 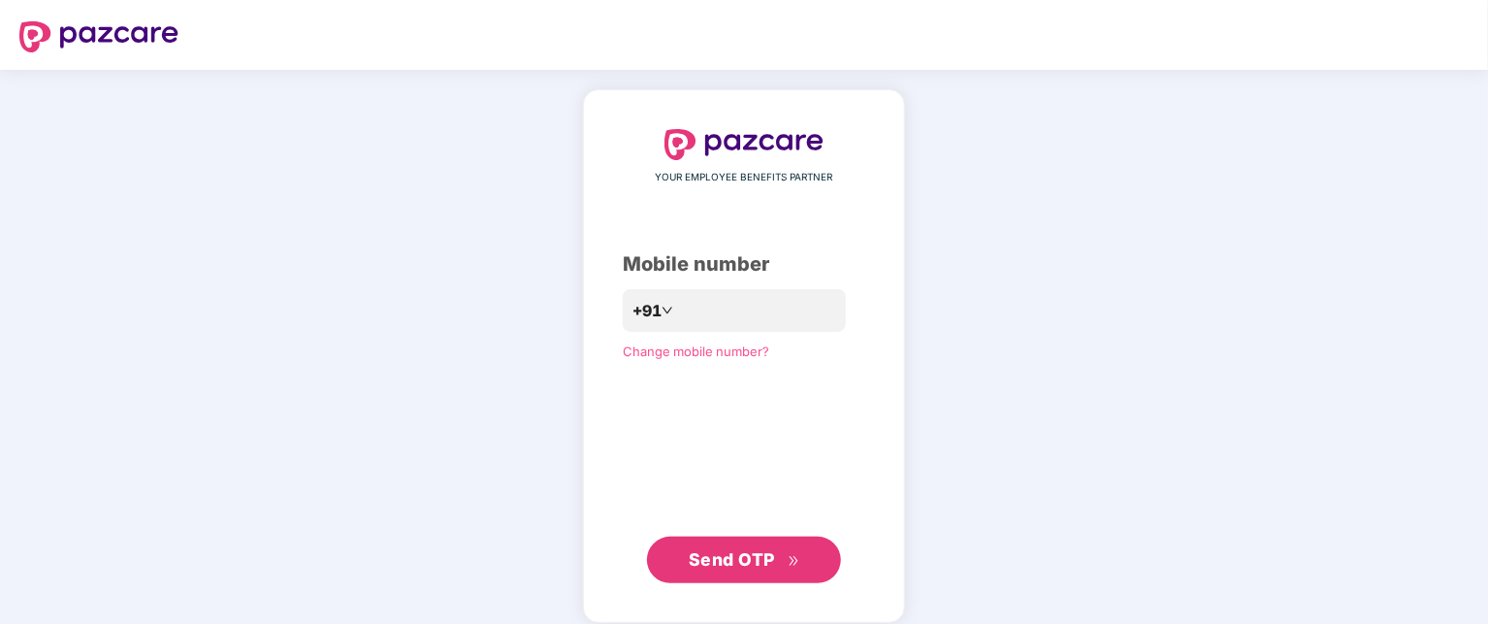 What do you see at coordinates (744, 560) in the screenshot?
I see `button: Send OTPdouble-right` at bounding box center [744, 560].